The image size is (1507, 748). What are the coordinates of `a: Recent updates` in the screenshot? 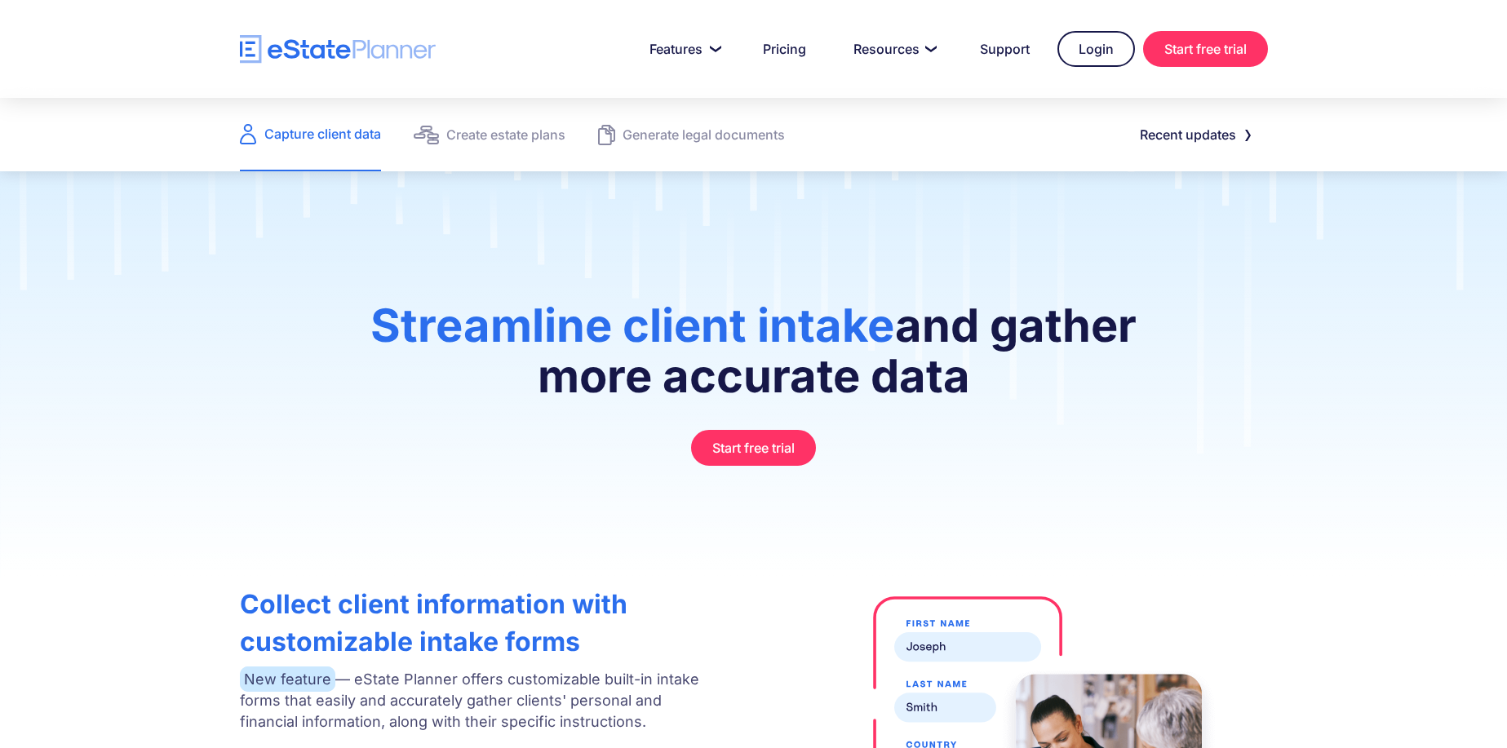 It's located at (1194, 135).